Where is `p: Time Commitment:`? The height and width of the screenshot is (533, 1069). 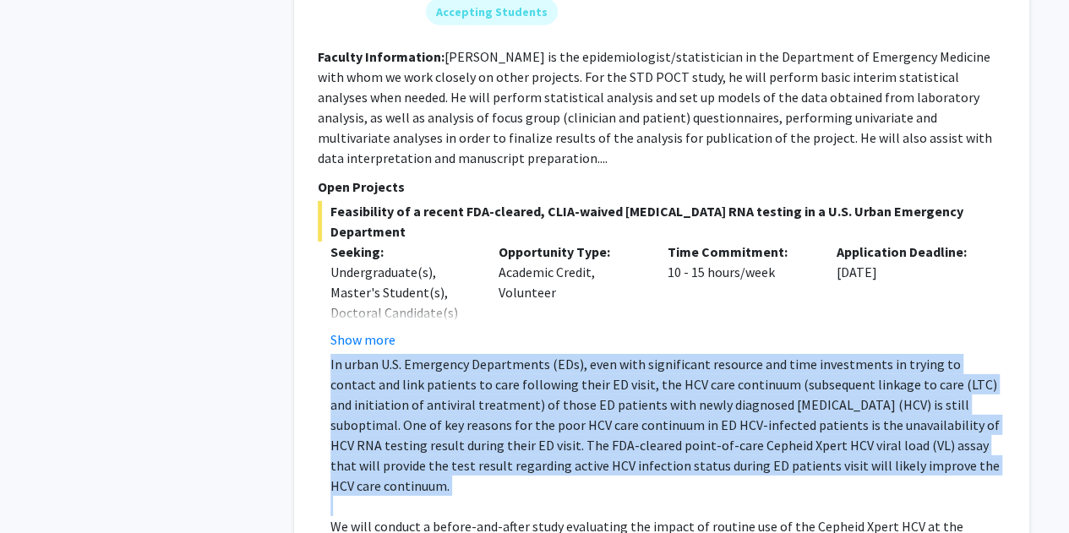
p: Time Commitment: is located at coordinates (739, 252).